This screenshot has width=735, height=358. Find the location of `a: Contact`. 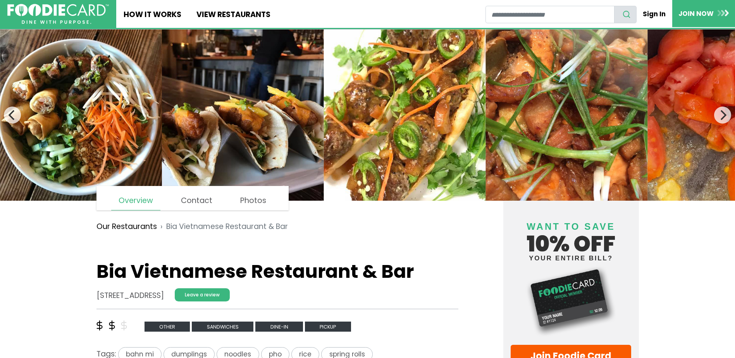

a: Contact is located at coordinates (196, 201).